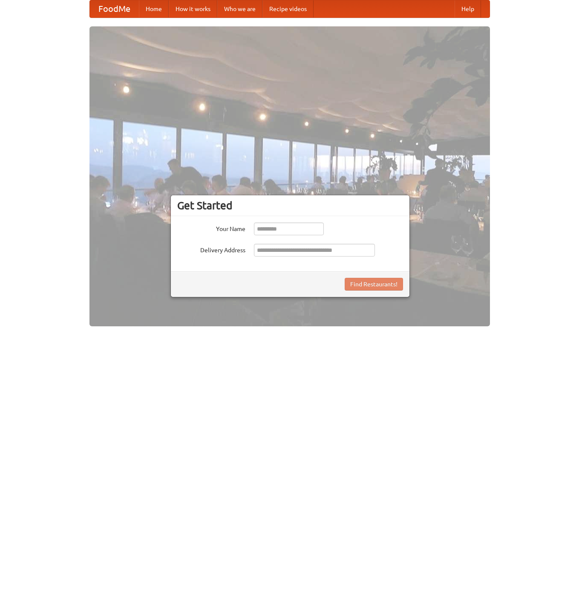 The height and width of the screenshot is (602, 579). Describe the element at coordinates (373, 284) in the screenshot. I see `button: Find Restaurants!` at that location.